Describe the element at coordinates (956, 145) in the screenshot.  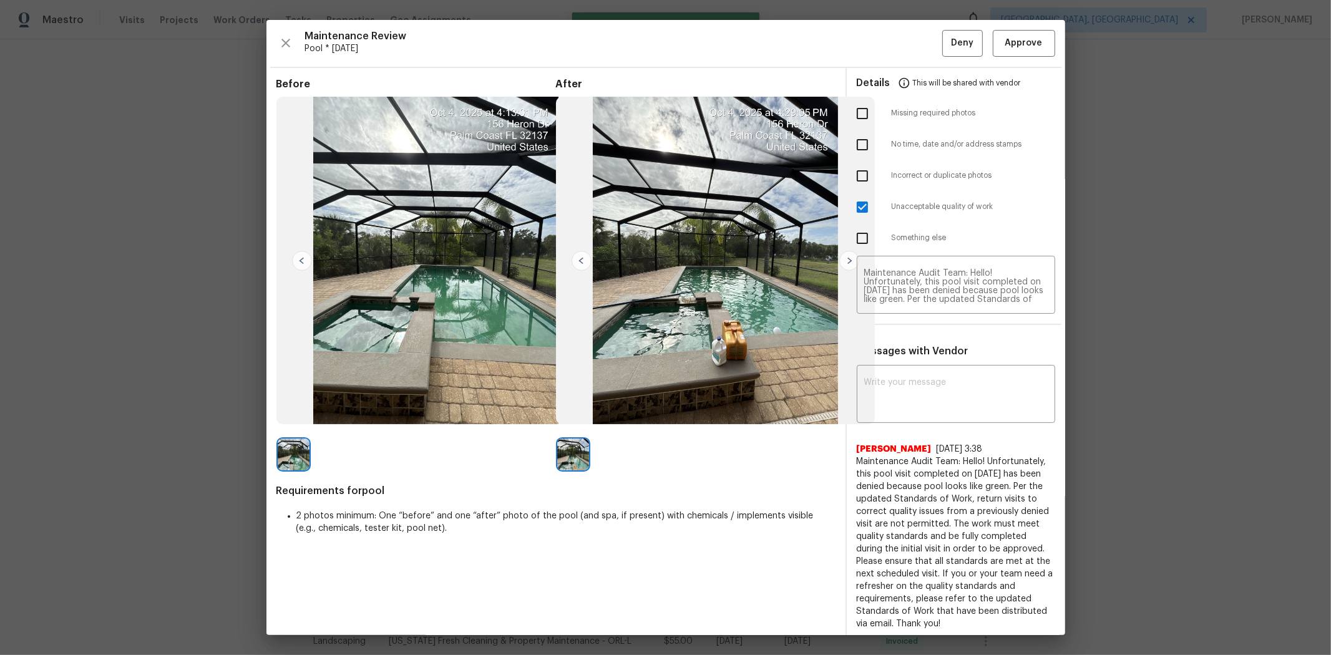
I see `div: No time, date and/or address stamps` at that location.